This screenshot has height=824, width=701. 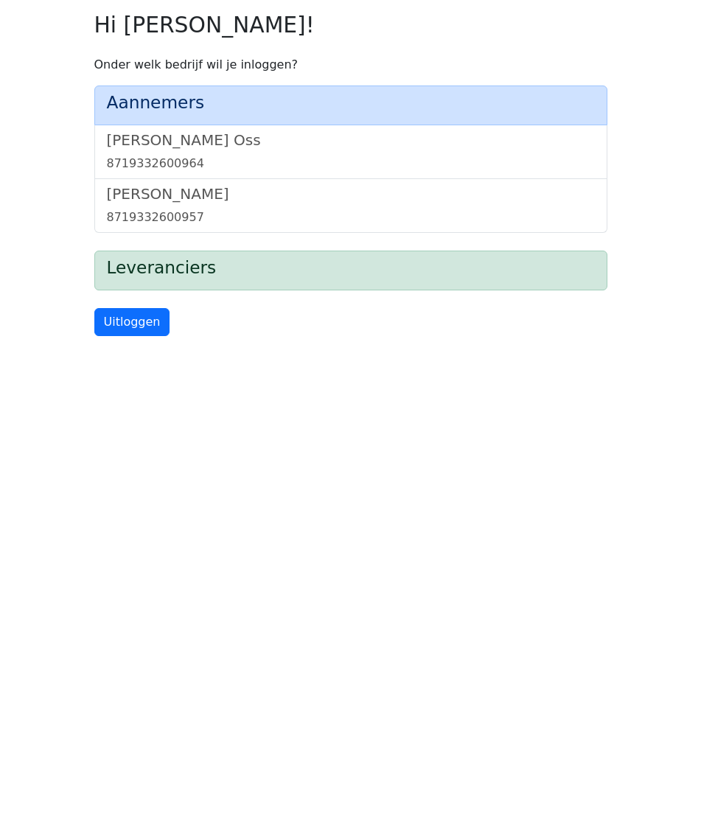 I want to click on h4: Leveranciers, so click(x=351, y=268).